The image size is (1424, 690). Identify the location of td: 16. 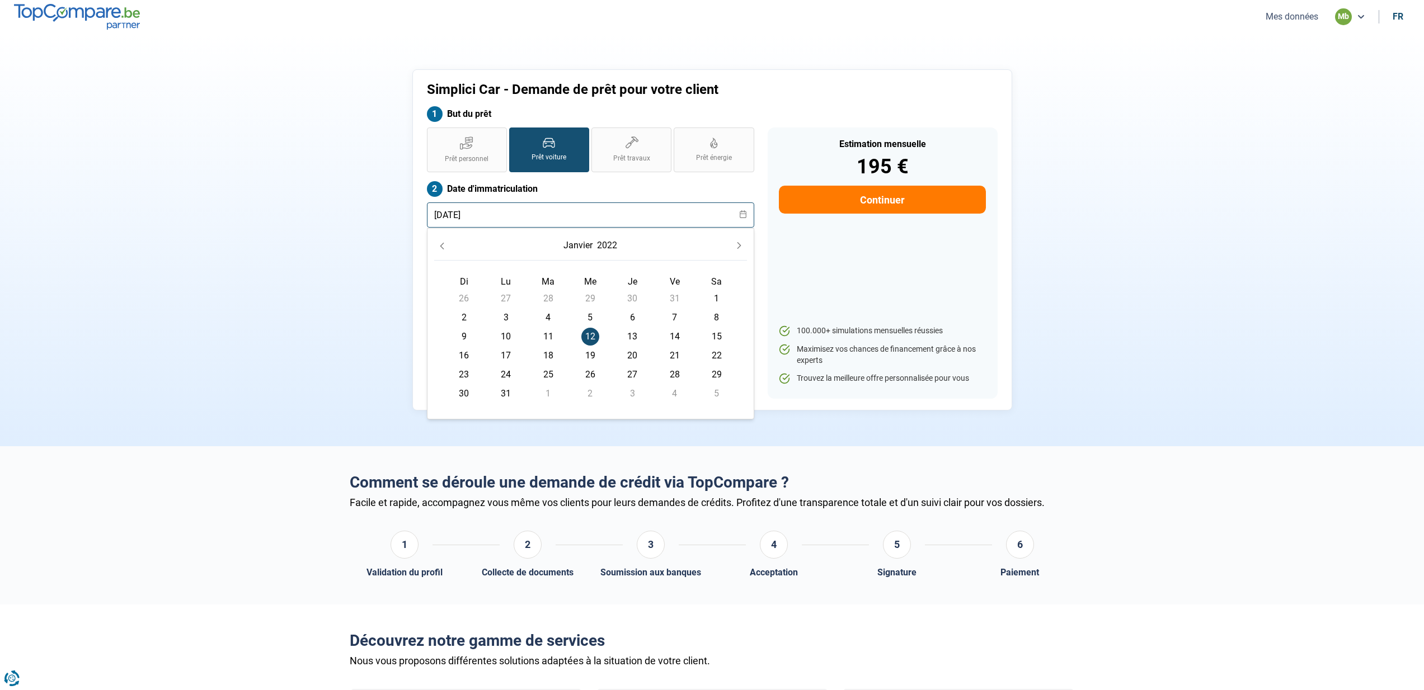
(464, 356).